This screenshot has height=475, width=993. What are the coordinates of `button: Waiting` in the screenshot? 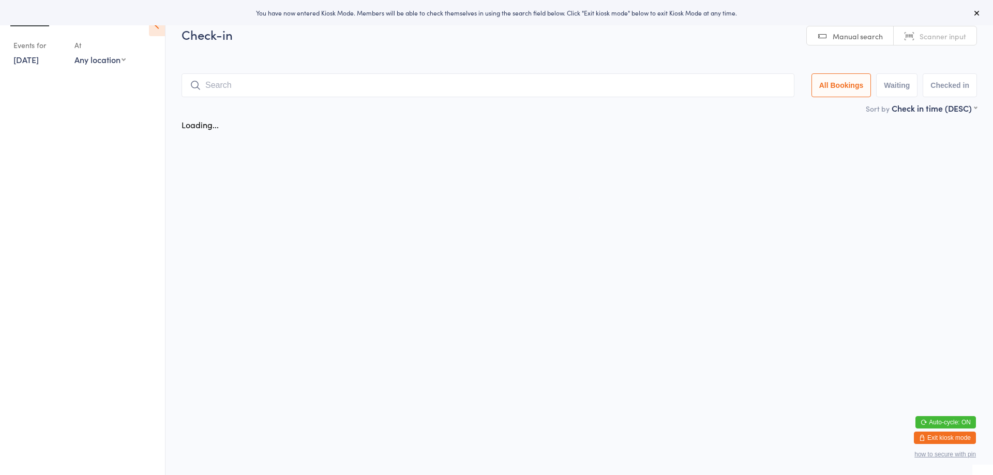 It's located at (897, 85).